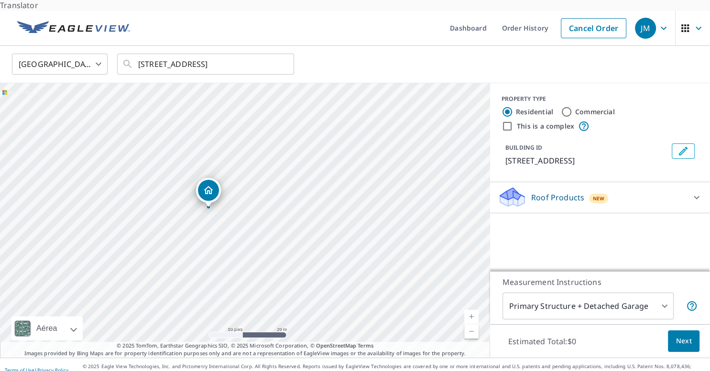  What do you see at coordinates (558, 198) in the screenshot?
I see `p: Roof Products` at bounding box center [558, 198].